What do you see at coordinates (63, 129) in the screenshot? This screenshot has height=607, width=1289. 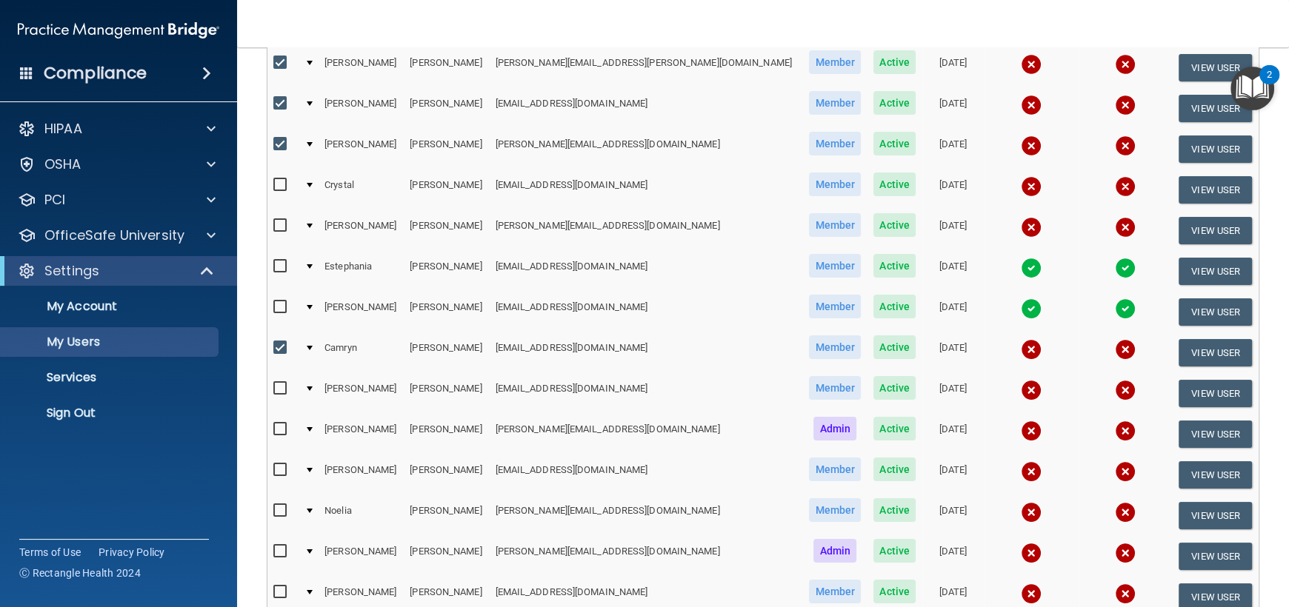 I see `p: HIPAA` at bounding box center [63, 129].